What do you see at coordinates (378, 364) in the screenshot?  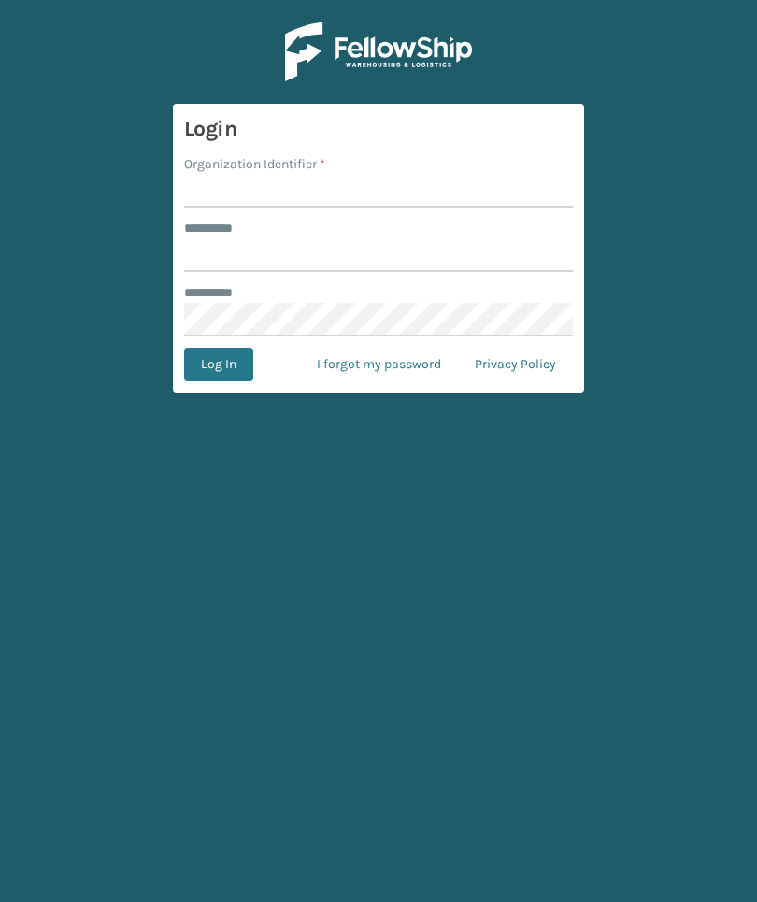 I see `a: I forgot my password` at bounding box center [378, 364].